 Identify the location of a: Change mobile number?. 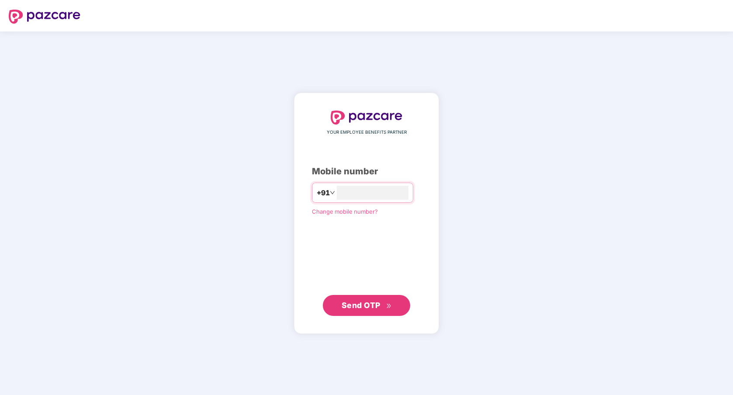
(344, 211).